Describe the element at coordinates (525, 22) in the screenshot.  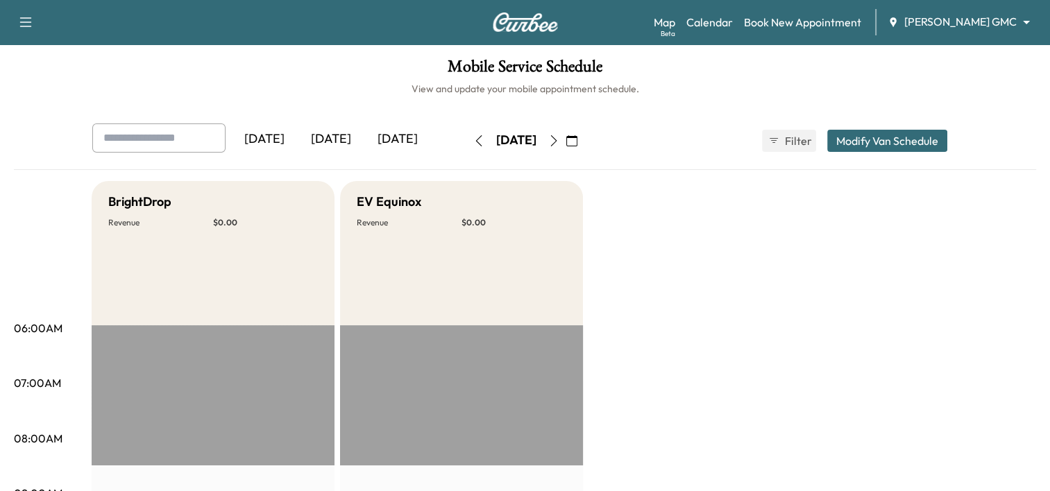
I see `img: Curbee Logo` at that location.